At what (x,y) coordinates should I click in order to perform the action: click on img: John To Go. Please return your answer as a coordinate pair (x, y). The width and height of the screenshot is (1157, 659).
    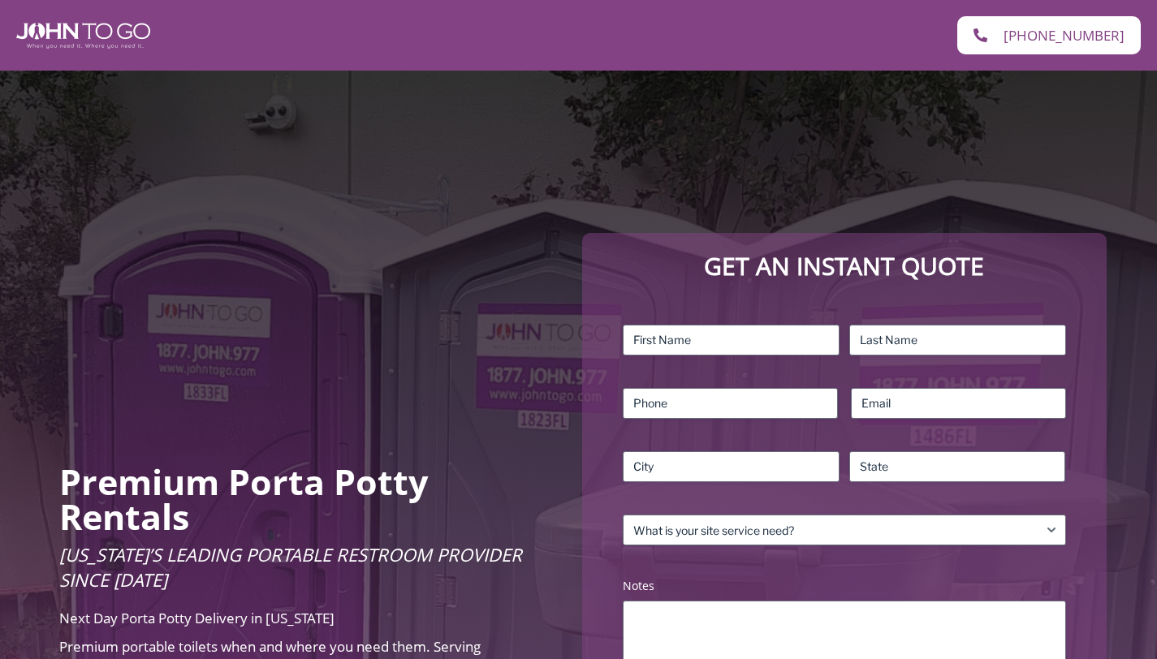
    Looking at the image, I should click on (83, 36).